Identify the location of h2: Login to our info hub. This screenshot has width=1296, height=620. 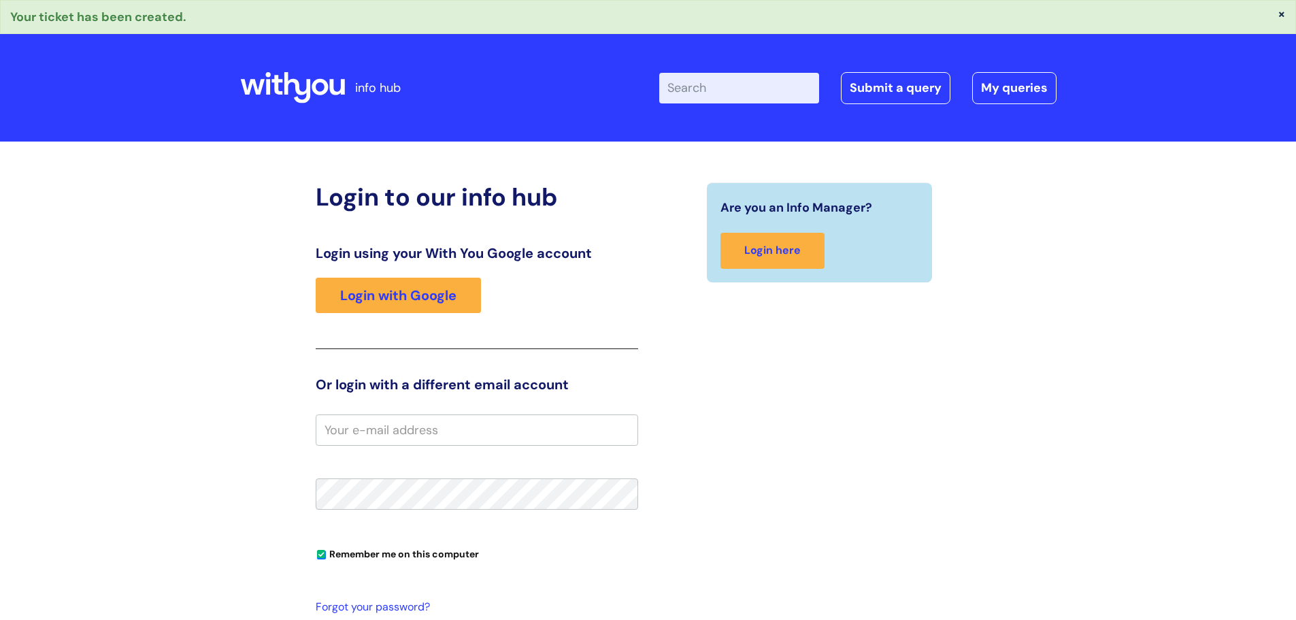
(477, 197).